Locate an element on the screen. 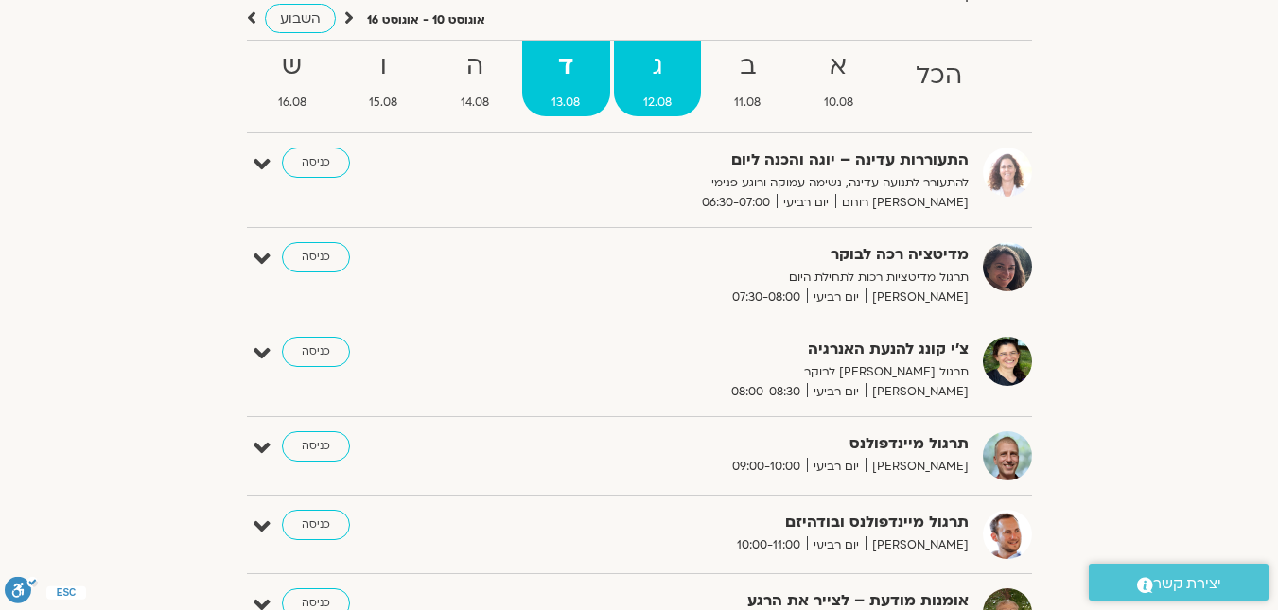  span: 09:00-10:00 is located at coordinates (766, 466).